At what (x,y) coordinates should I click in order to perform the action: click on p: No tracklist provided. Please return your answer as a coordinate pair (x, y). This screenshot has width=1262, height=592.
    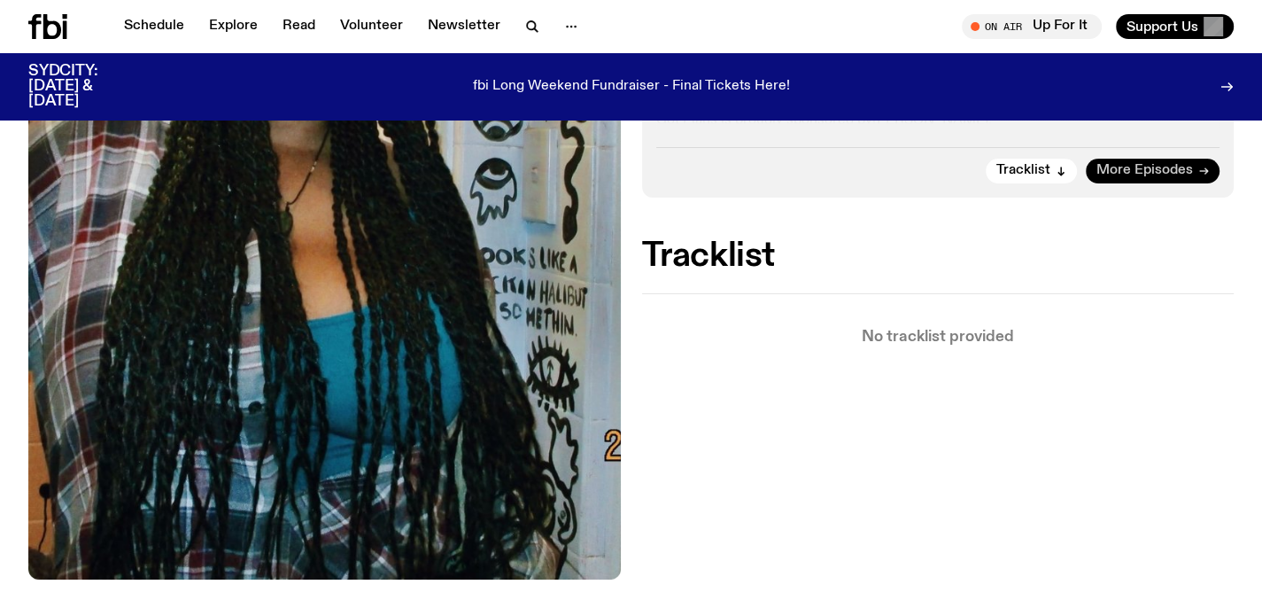
    Looking at the image, I should click on (938, 337).